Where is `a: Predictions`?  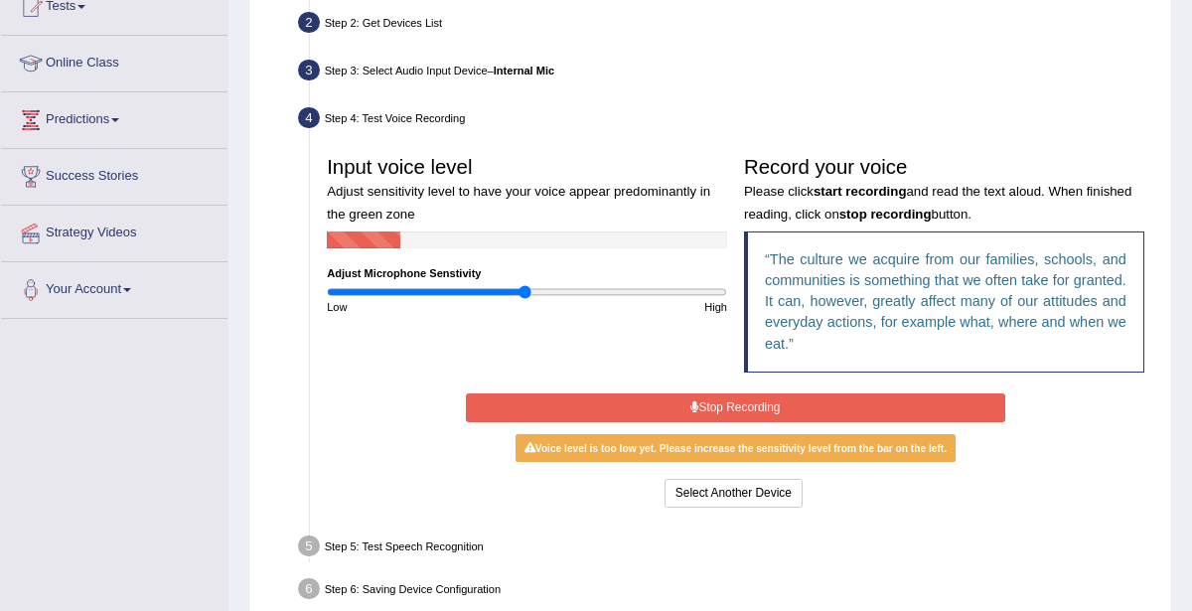
a: Predictions is located at coordinates (114, 117).